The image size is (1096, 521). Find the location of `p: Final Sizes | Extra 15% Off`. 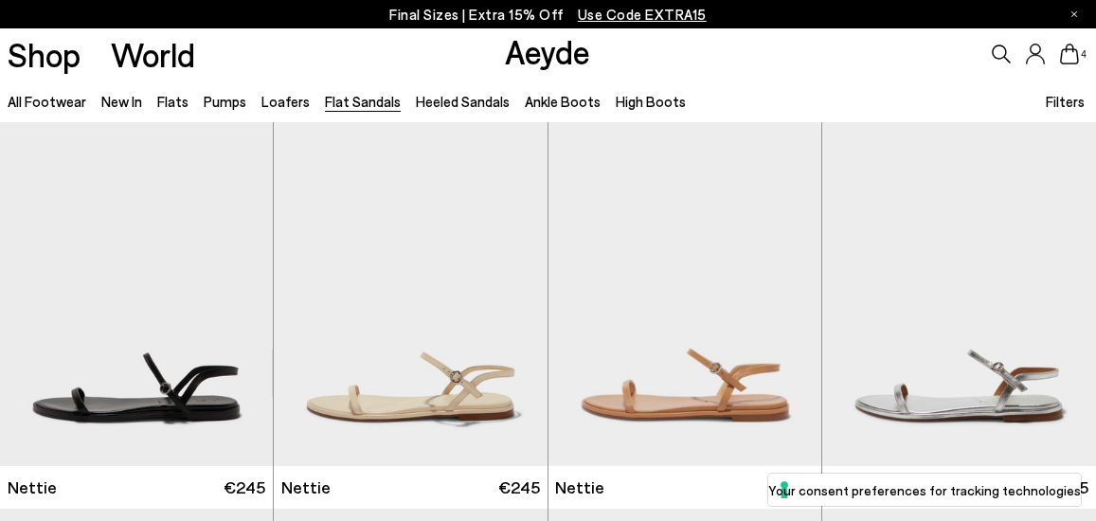

p: Final Sizes | Extra 15% Off is located at coordinates (547, 14).